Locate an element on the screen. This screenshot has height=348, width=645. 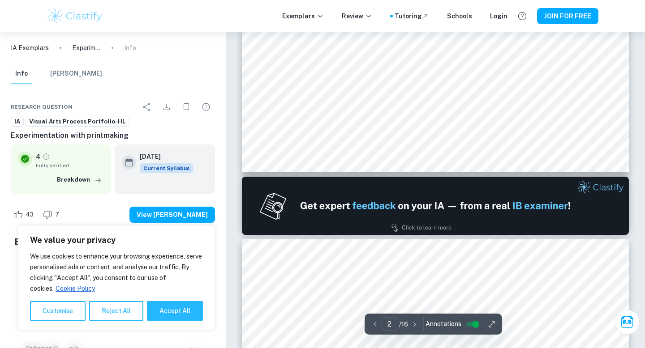
div: Download is located at coordinates (167, 107).